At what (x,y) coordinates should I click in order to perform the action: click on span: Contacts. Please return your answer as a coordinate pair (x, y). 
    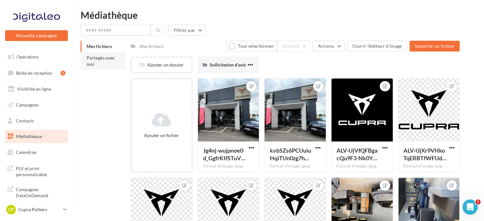
    Looking at the image, I should click on (25, 120).